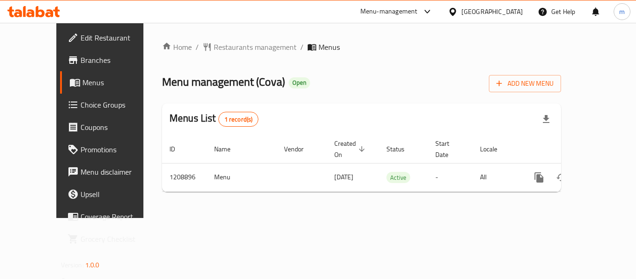 The width and height of the screenshot is (636, 279). I want to click on span: Choice Groups, so click(118, 105).